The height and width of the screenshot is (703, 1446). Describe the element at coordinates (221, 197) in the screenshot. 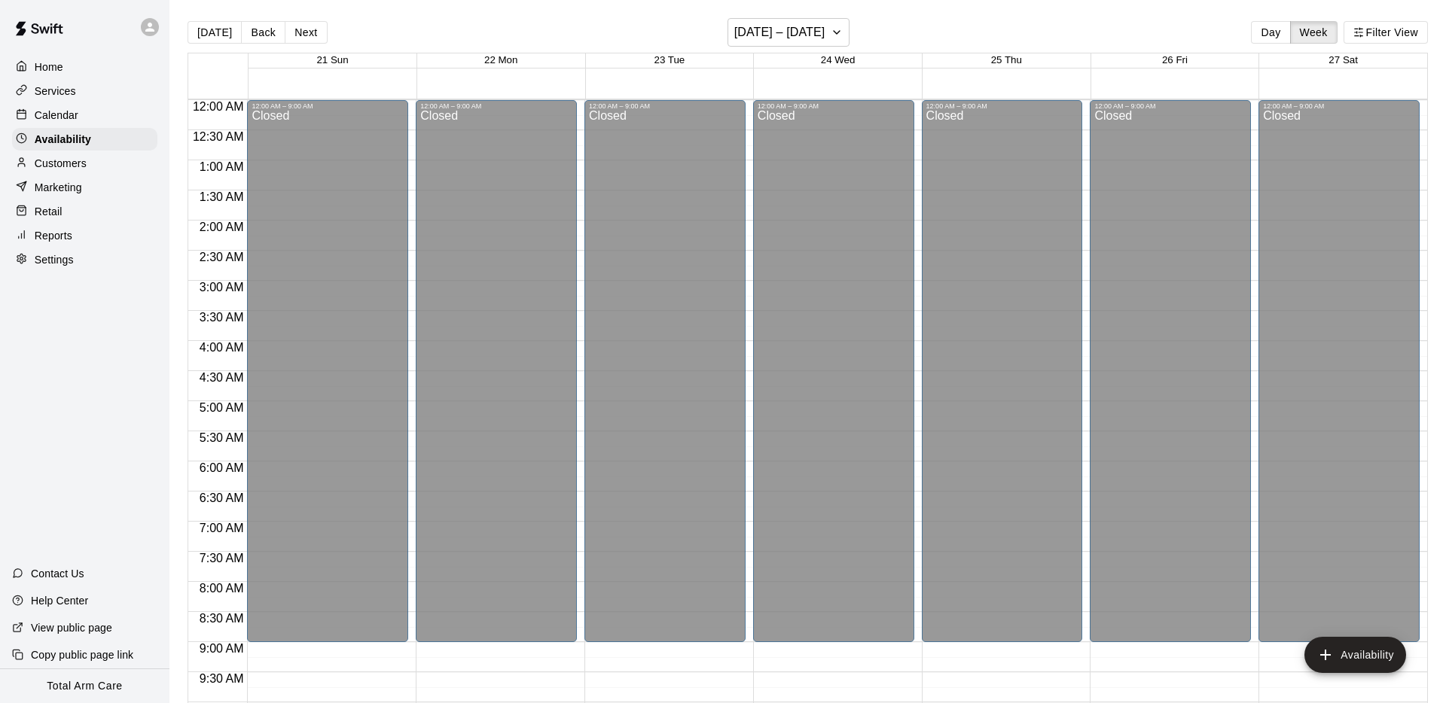

I see `span: 1:30 AM` at that location.